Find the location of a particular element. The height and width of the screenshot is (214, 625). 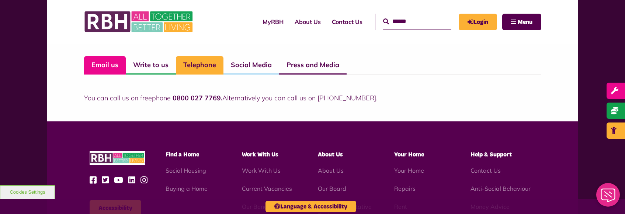

button: Language & Accessibility is located at coordinates (311, 206).